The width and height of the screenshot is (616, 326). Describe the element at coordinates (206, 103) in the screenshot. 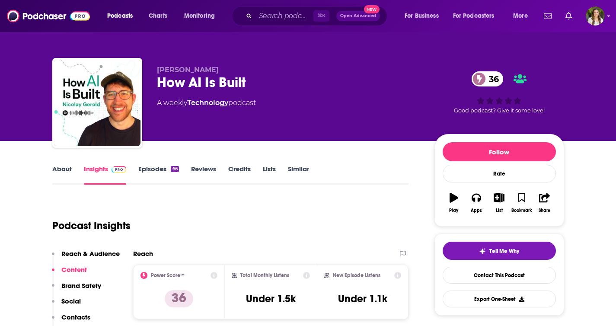

I see `div: A weekly podcast` at that location.